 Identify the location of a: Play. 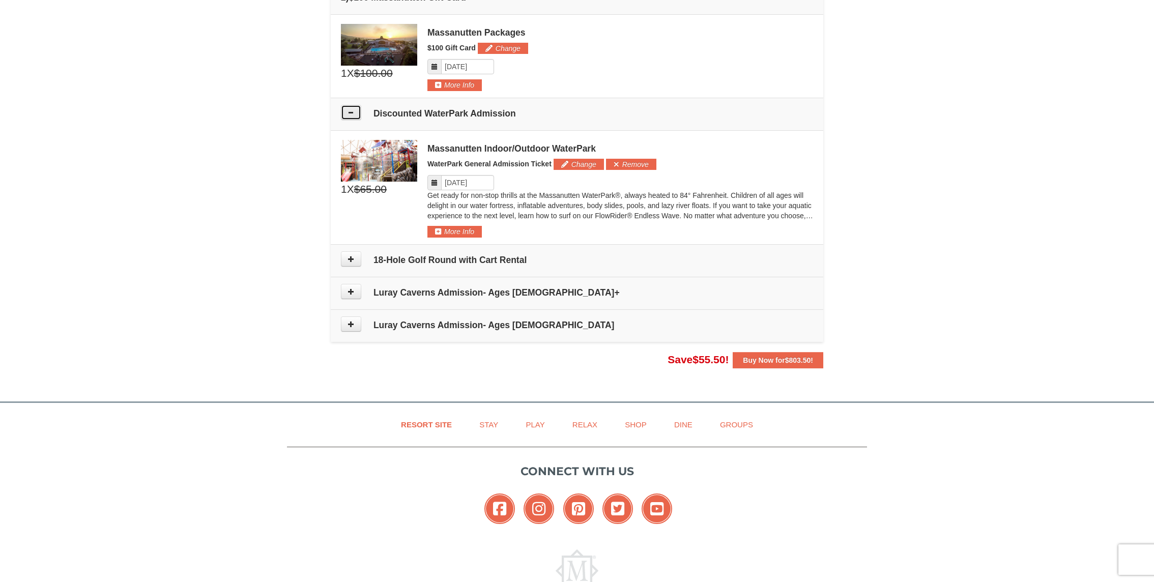
(535, 424).